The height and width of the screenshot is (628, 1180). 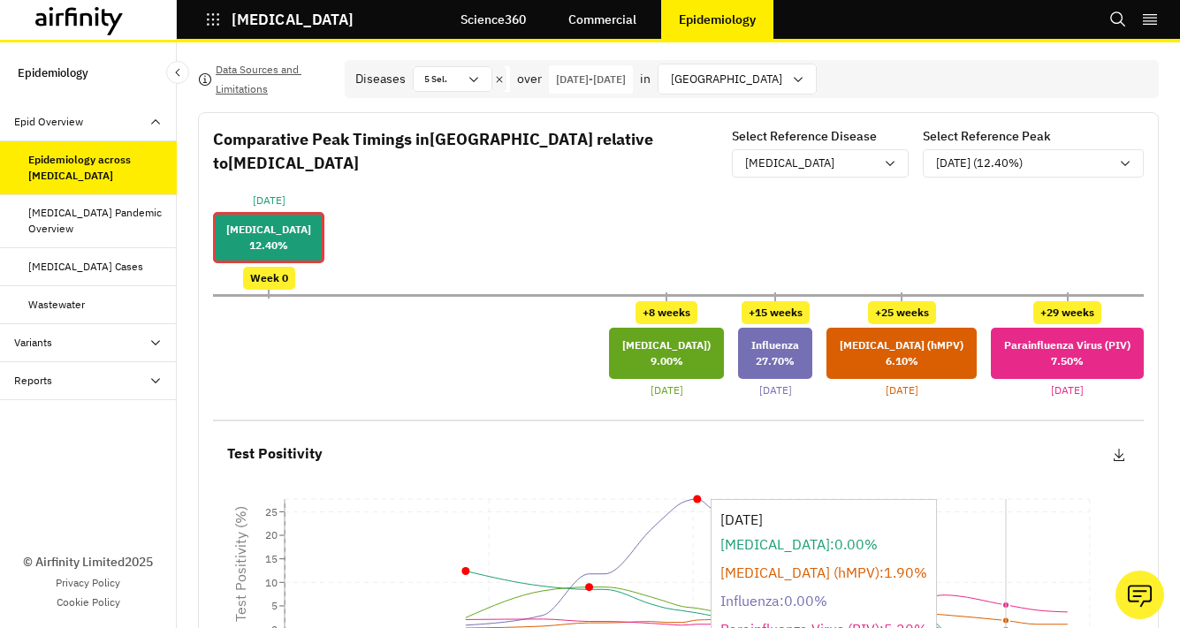 What do you see at coordinates (273, 80) in the screenshot?
I see `p: Data Sources and Limitations` at bounding box center [273, 80].